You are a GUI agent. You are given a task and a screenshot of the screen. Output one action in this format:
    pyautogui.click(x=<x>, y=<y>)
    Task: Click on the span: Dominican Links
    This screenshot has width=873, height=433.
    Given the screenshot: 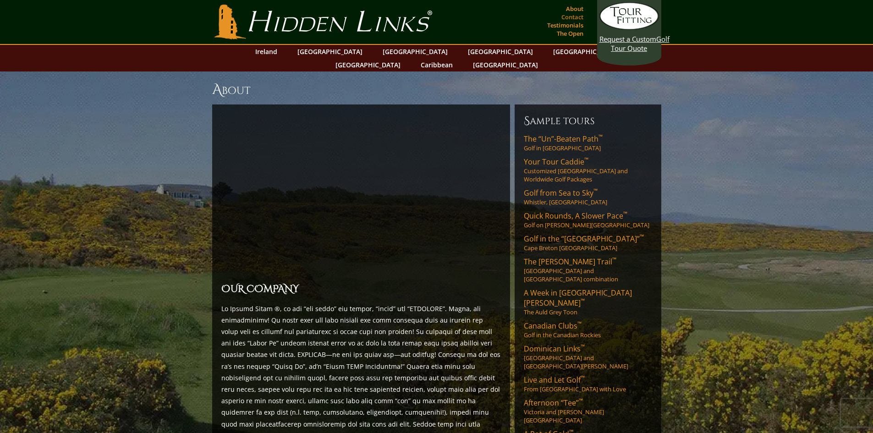 What is the action you would take?
    pyautogui.click(x=554, y=349)
    